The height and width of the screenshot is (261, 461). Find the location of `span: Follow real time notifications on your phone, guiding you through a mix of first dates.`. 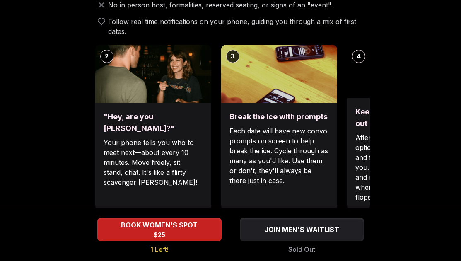

span: Follow real time notifications on your phone, guiding you through a mix of first dates. is located at coordinates (237, 26).